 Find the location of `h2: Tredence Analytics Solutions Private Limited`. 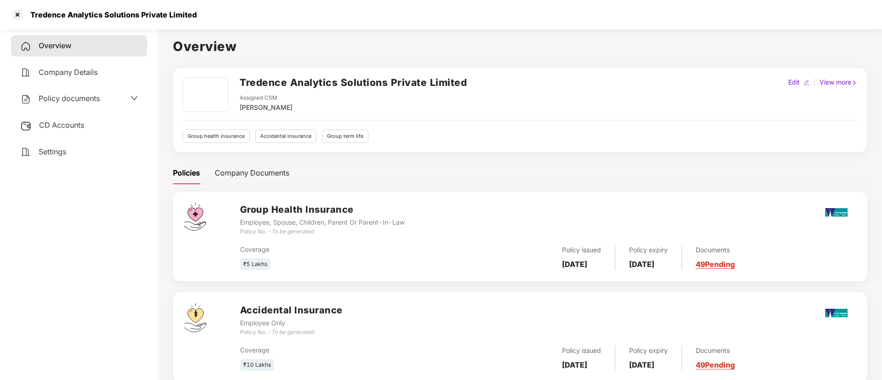

h2: Tredence Analytics Solutions Private Limited is located at coordinates (353, 82).